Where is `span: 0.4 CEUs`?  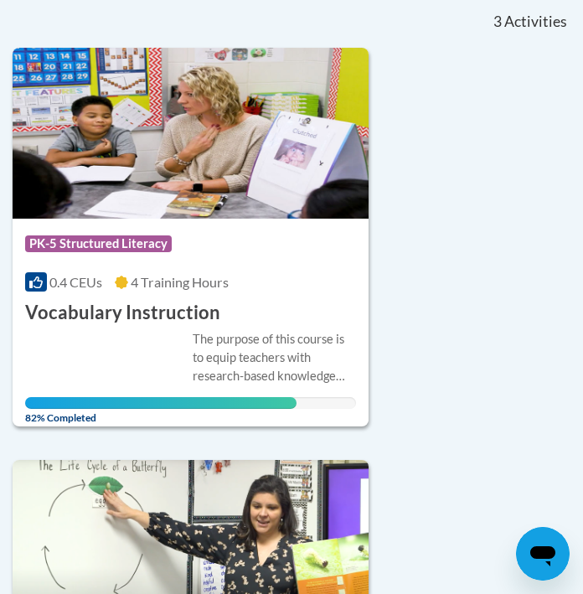
span: 0.4 CEUs is located at coordinates (75, 281).